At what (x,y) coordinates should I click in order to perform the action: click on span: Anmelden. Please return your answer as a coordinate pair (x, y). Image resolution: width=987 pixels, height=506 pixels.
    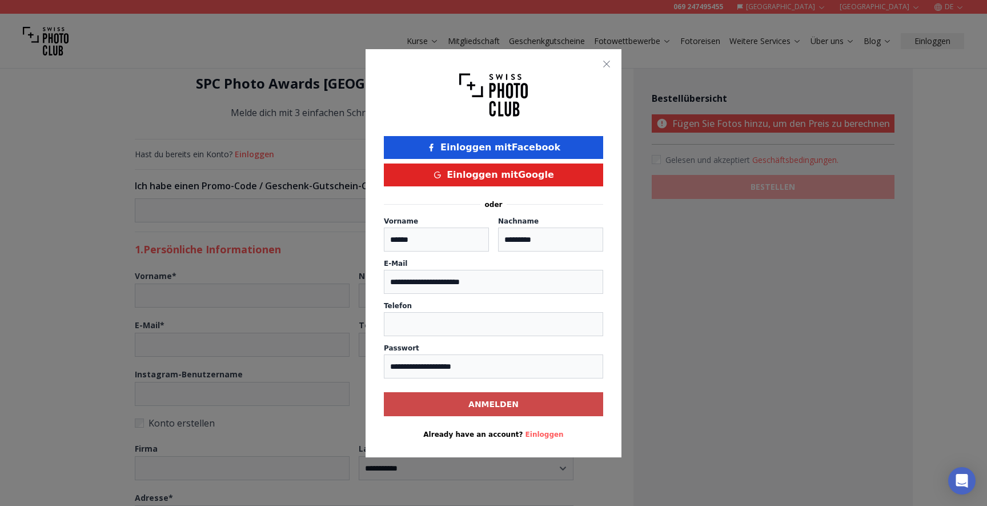
    Looking at the image, I should click on (494, 404).